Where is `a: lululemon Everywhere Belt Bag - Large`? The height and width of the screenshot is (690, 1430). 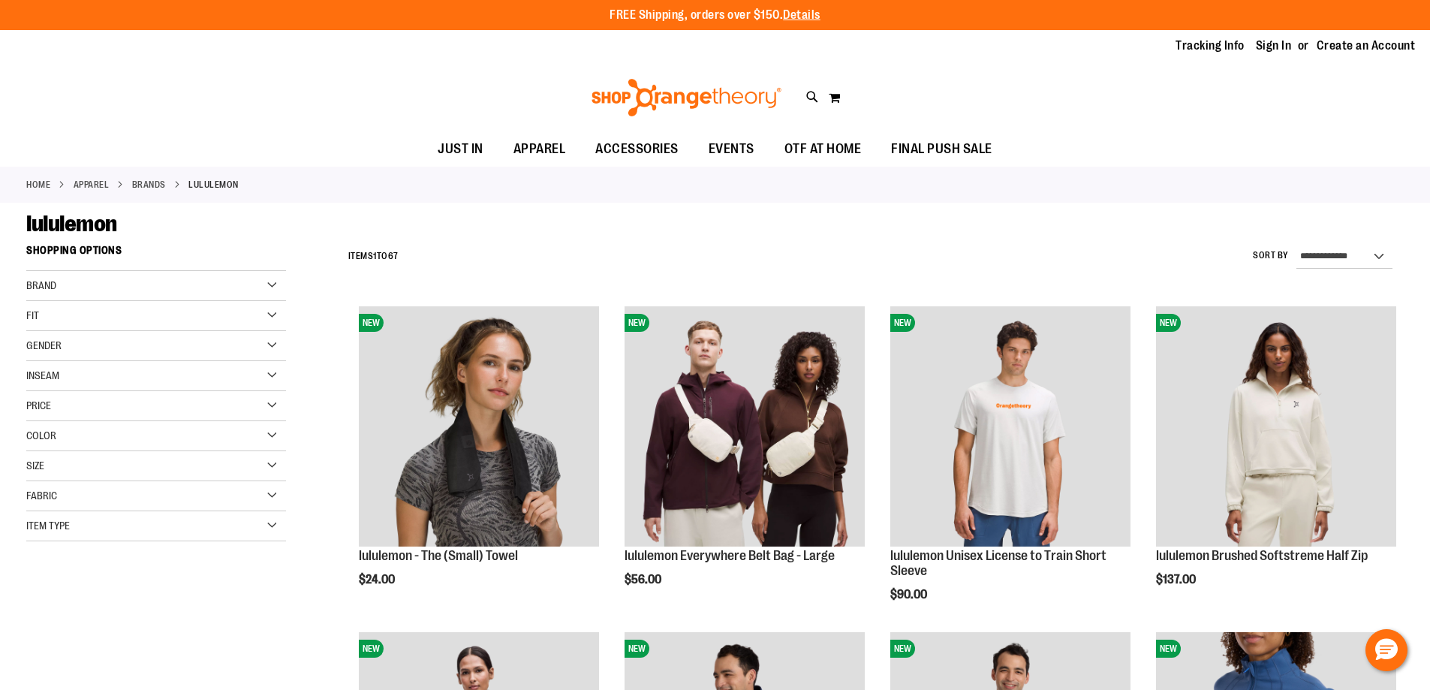 a: lululemon Everywhere Belt Bag - Large is located at coordinates (730, 556).